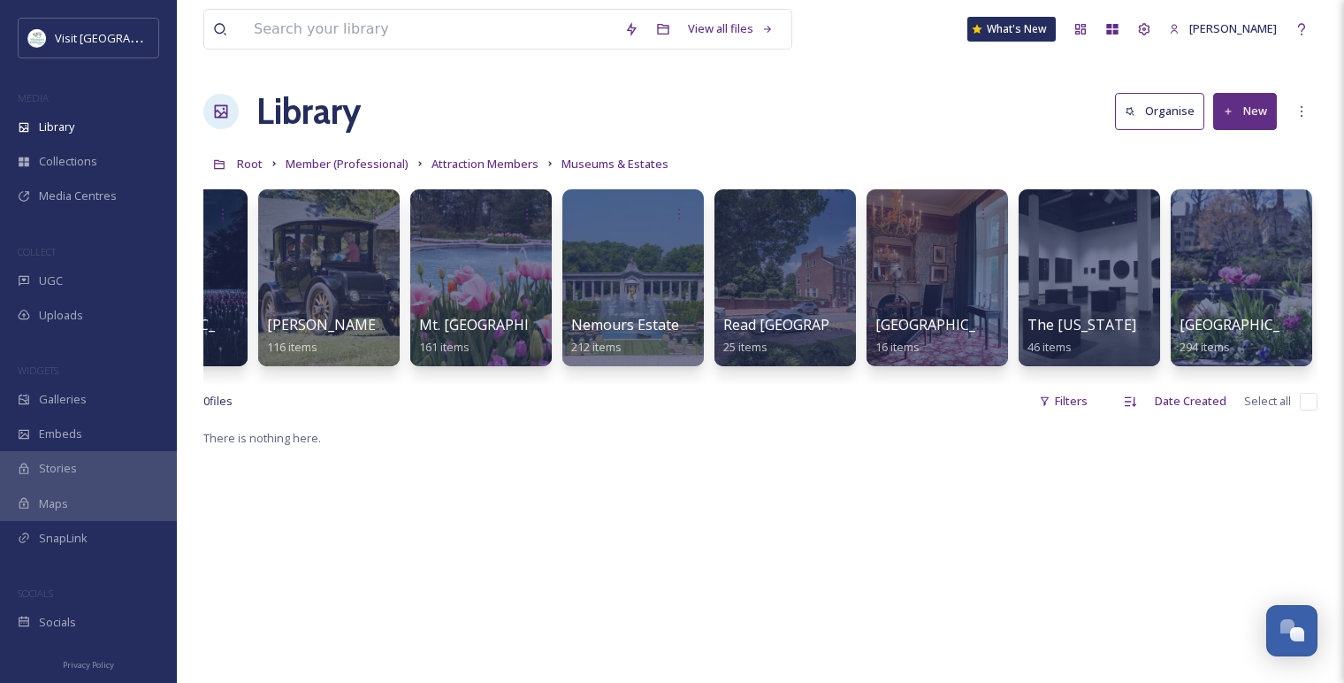 The width and height of the screenshot is (1344, 683). I want to click on a: Privacy Policy, so click(88, 663).